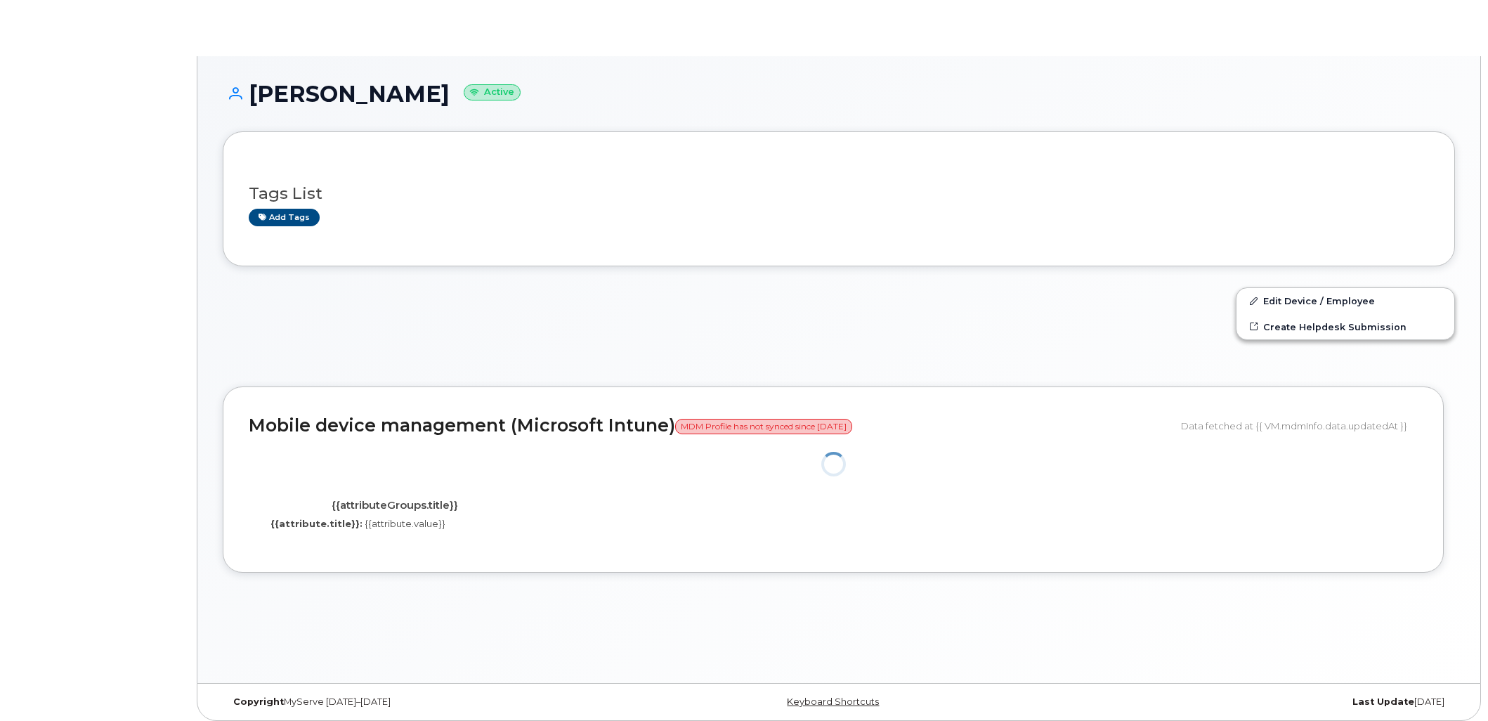 The image size is (1488, 721). Describe the element at coordinates (832, 701) in the screenshot. I see `a: Keyboard Shortcuts` at that location.